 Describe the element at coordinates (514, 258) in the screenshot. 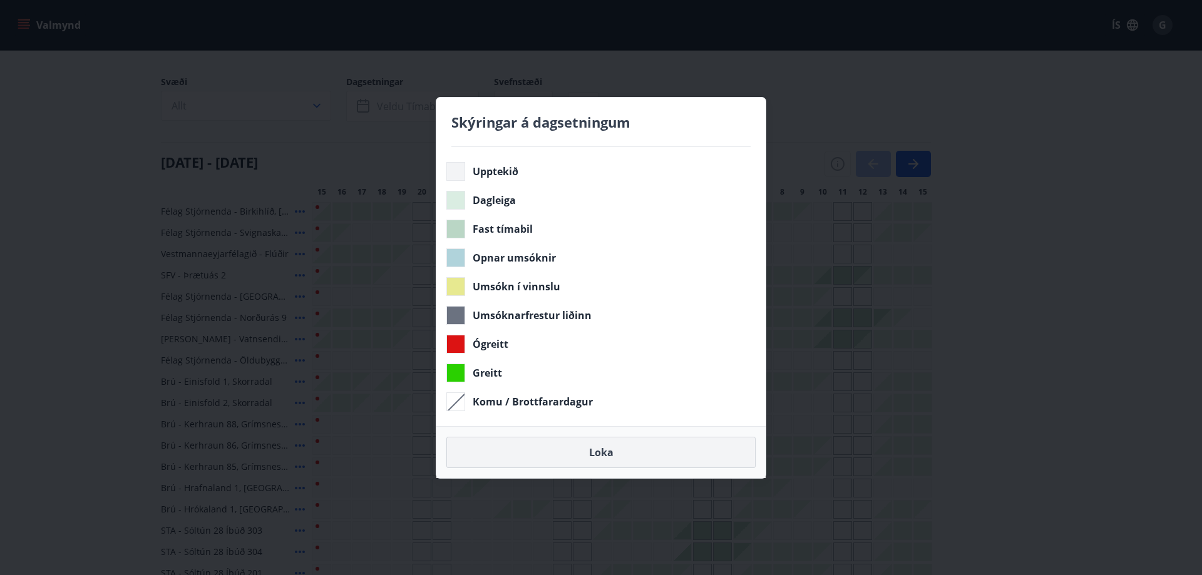

I see `span: Opnar umsóknir` at that location.